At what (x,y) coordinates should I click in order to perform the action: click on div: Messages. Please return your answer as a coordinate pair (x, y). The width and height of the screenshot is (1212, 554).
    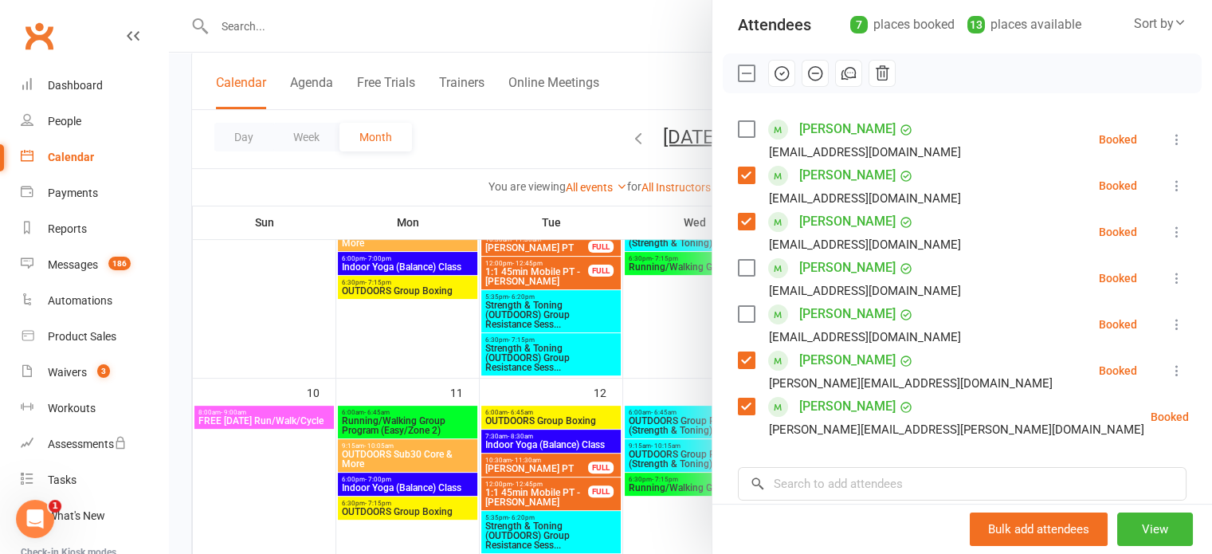
    Looking at the image, I should click on (73, 265).